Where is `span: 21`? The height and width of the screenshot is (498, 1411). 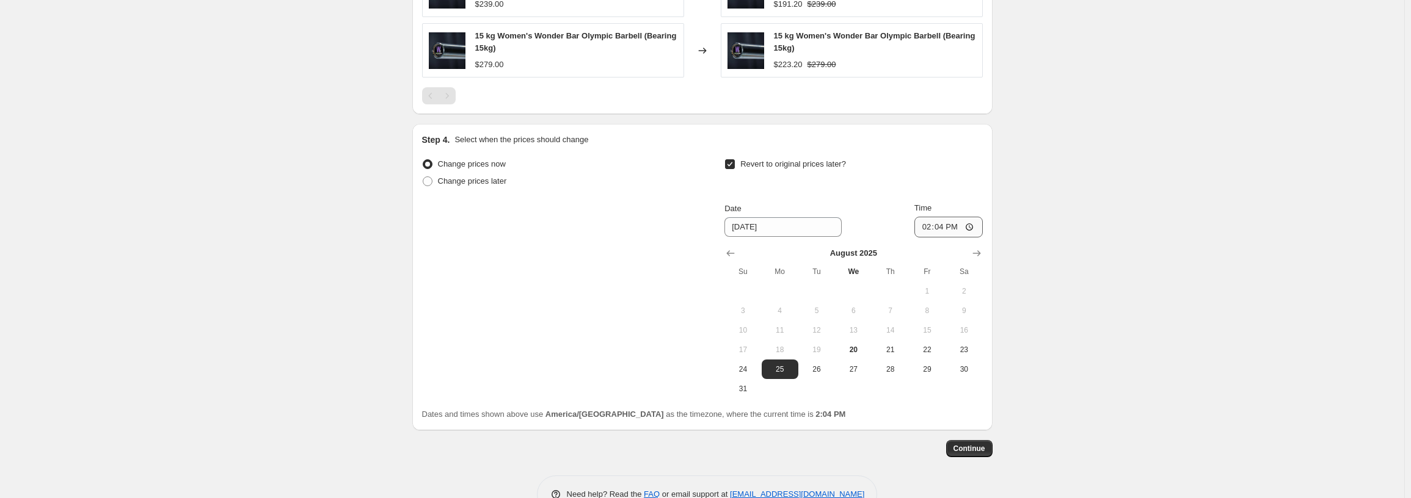 span: 21 is located at coordinates (890, 350).